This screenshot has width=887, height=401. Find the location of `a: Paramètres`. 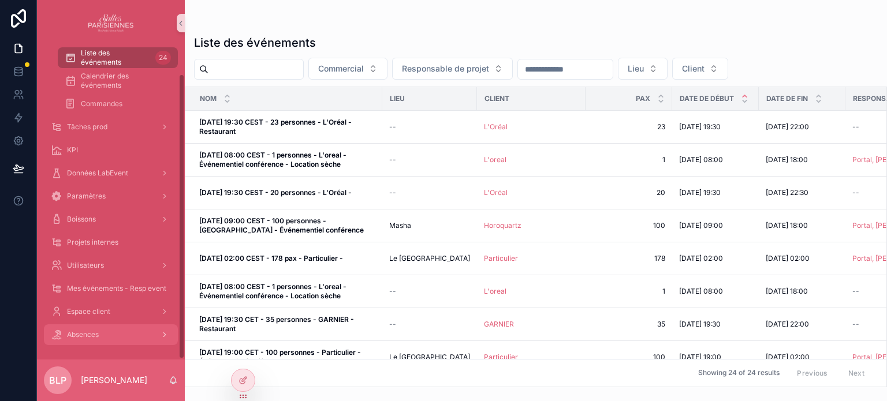

a: Paramètres is located at coordinates (111, 196).